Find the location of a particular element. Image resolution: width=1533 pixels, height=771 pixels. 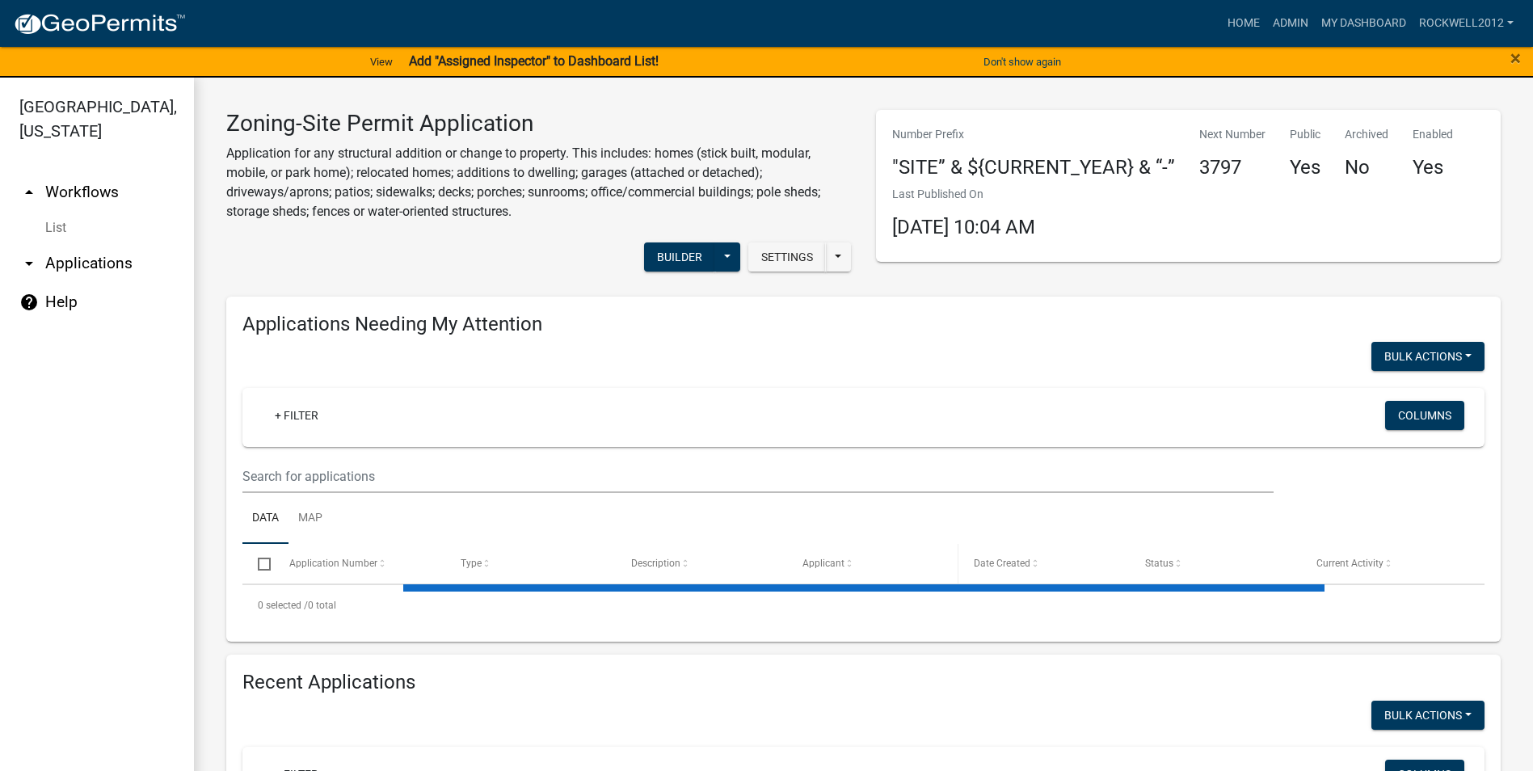

input: Search for applications is located at coordinates (758, 476).